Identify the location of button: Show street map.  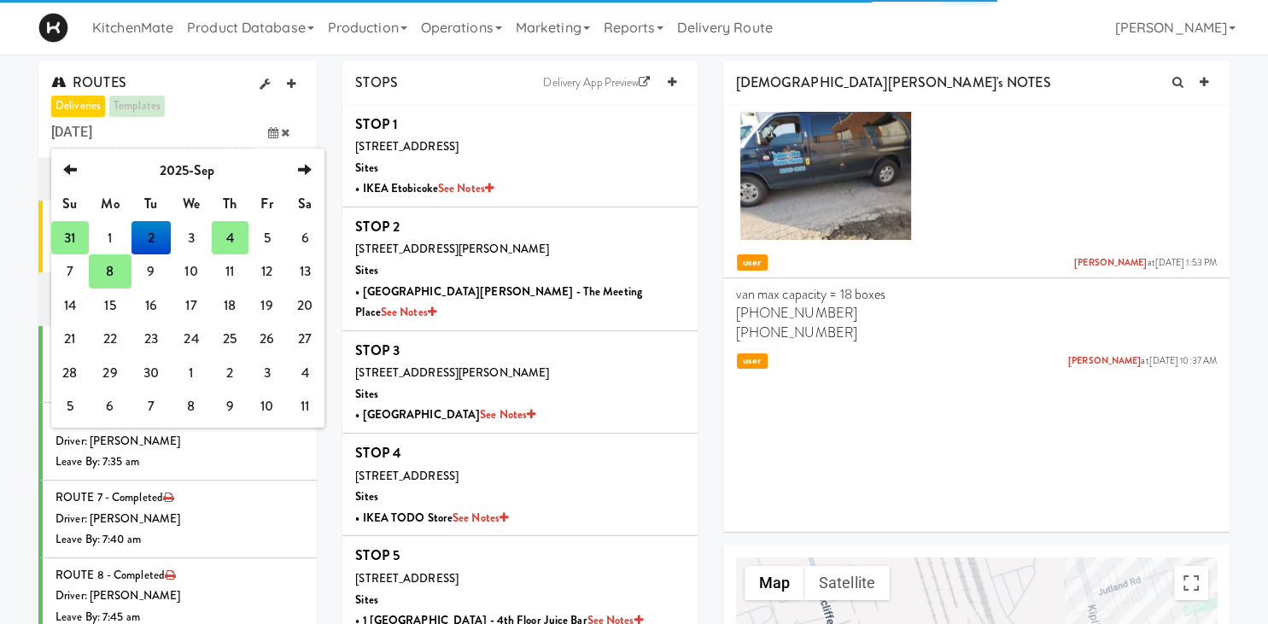
(775, 583).